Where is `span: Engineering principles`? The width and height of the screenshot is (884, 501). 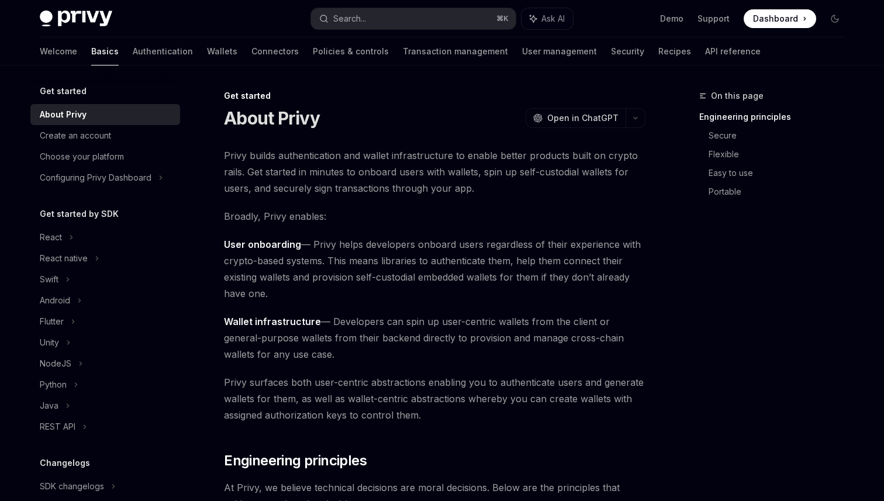
span: Engineering principles is located at coordinates (295, 461).